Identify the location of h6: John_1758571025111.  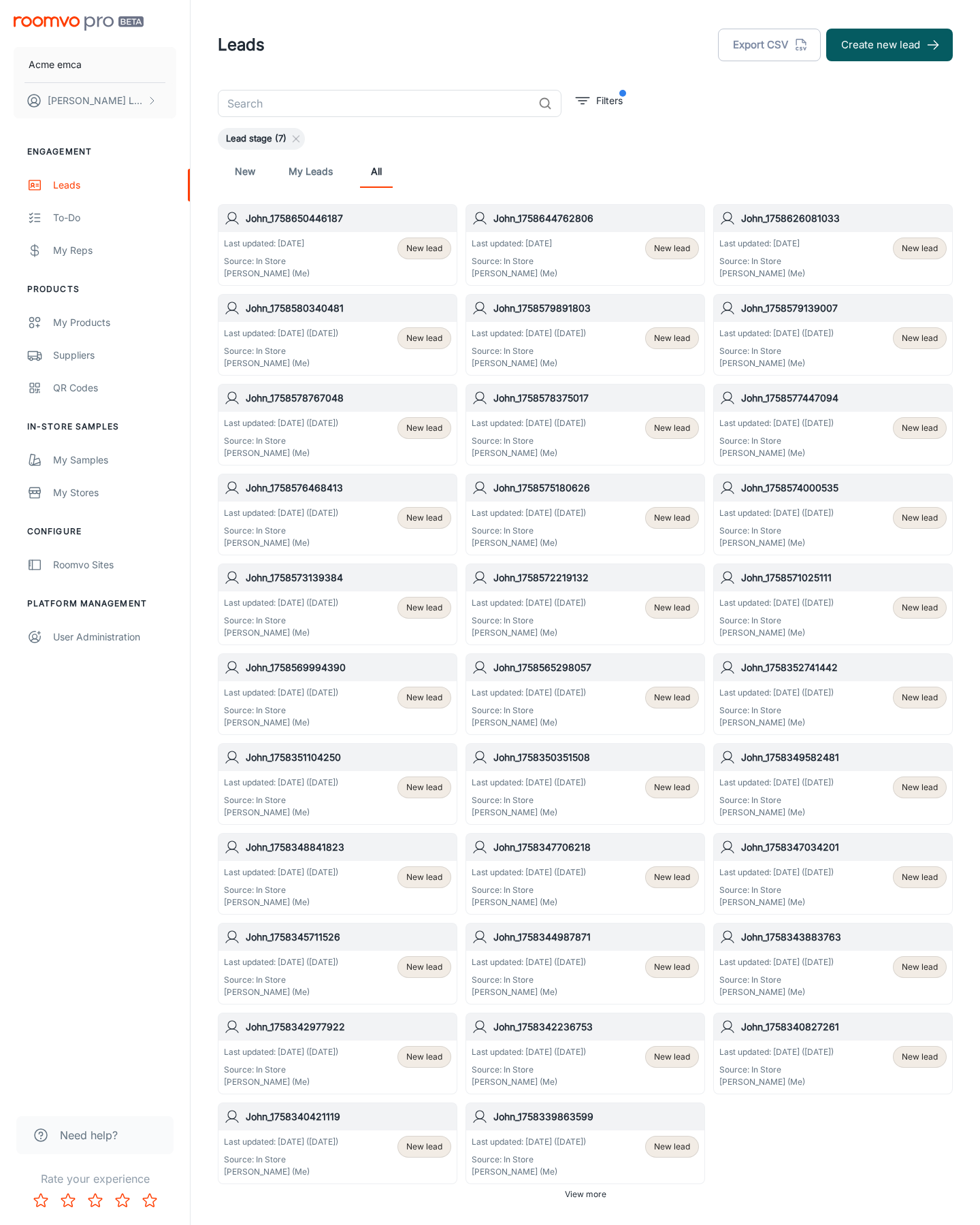
(844, 578).